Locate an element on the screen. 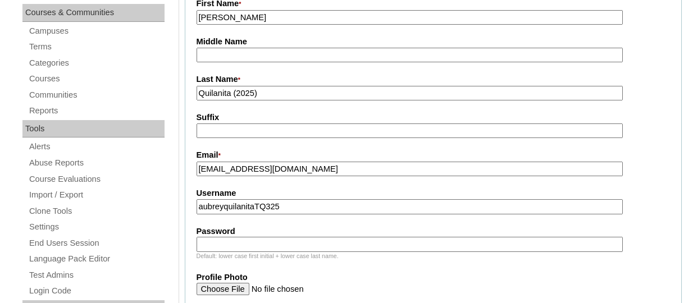 Image resolution: width=693 pixels, height=303 pixels. a: Categories is located at coordinates (96, 63).